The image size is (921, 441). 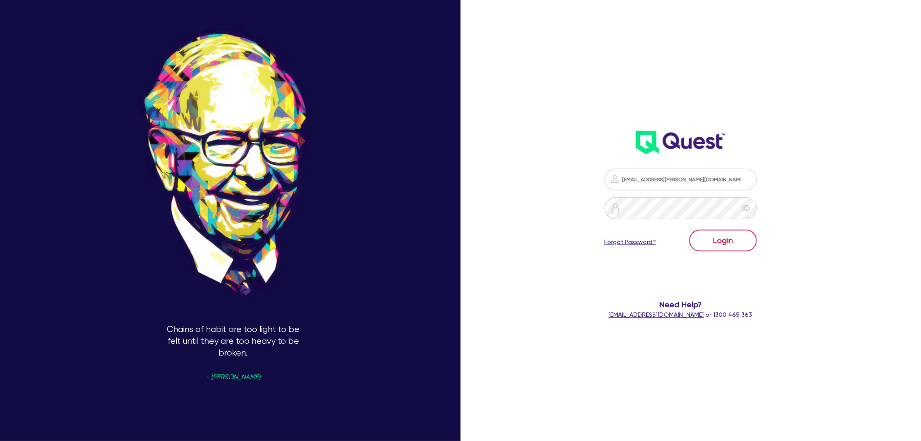 What do you see at coordinates (746, 208) in the screenshot?
I see `span: eye` at bounding box center [746, 208].